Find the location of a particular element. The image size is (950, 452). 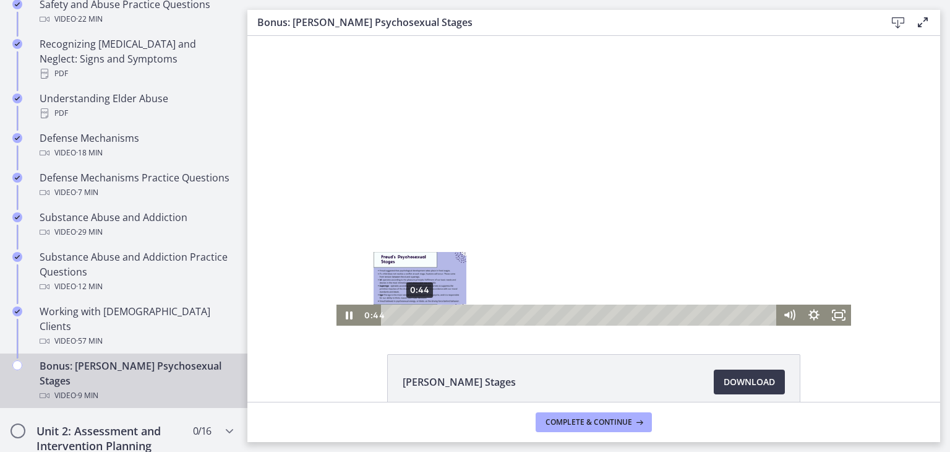

span: · 7 min is located at coordinates (87, 192).